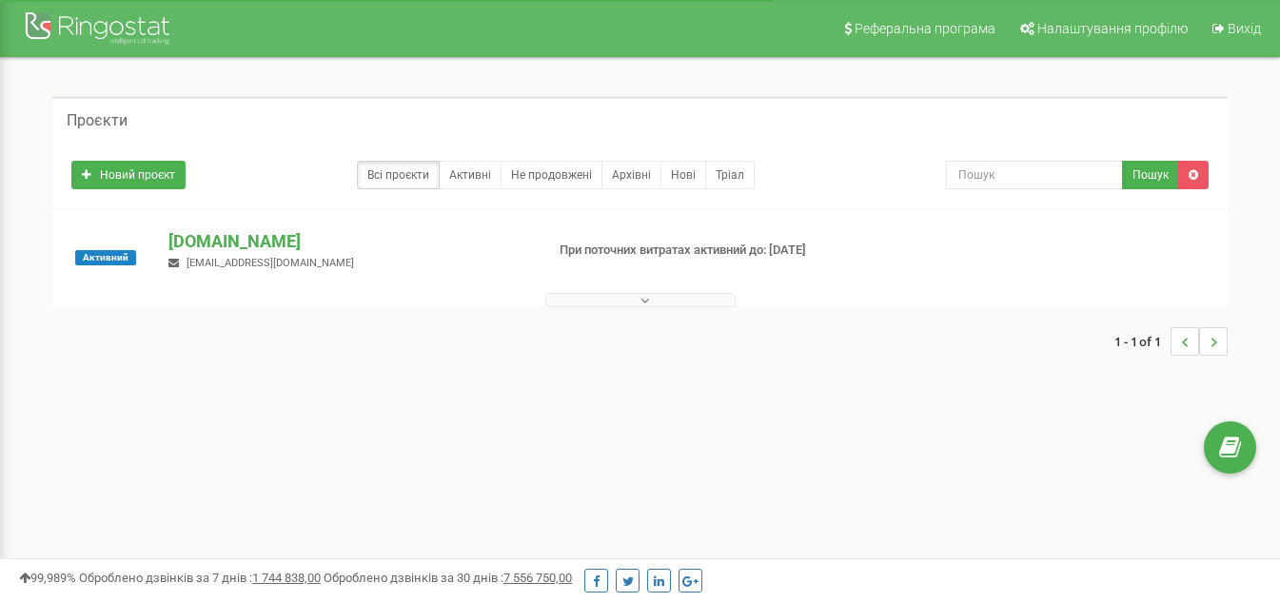 The image size is (1280, 602). I want to click on u: 1 744 838,00, so click(286, 577).